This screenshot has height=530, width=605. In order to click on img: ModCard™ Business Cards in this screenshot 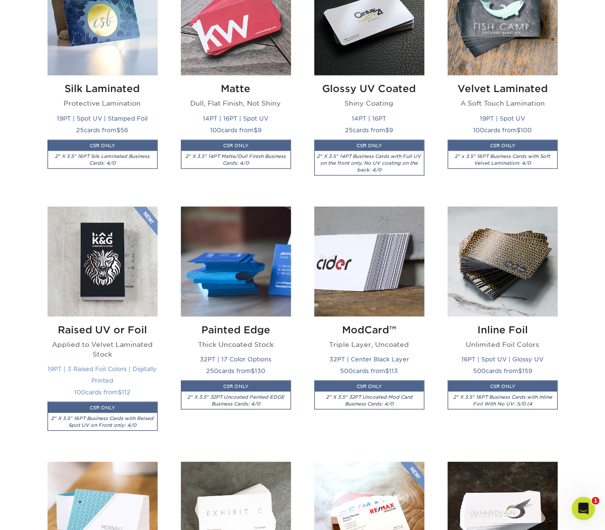, I will do `click(369, 262)`.